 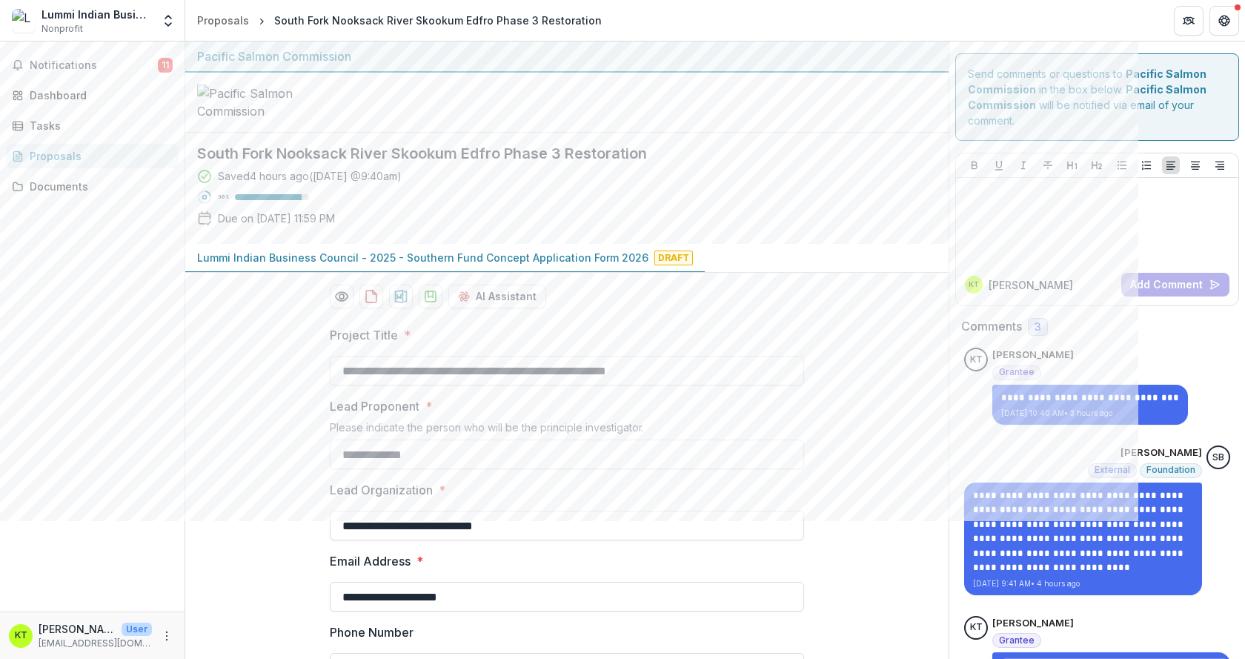 I want to click on a: Documents, so click(x=92, y=186).